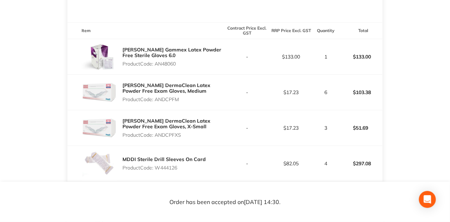  Describe the element at coordinates (291, 164) in the screenshot. I see `p: $82.05` at that location.